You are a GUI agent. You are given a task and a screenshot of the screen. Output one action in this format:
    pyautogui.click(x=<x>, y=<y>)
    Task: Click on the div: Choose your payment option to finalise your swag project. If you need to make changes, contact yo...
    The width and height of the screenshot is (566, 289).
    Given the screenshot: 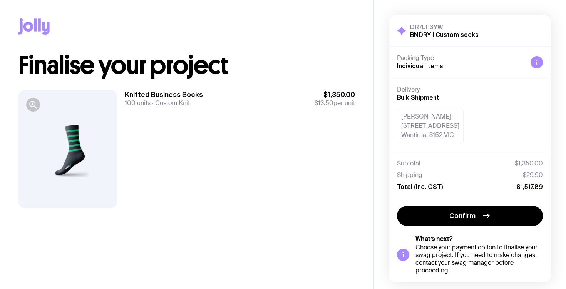 What is the action you would take?
    pyautogui.click(x=479, y=259)
    